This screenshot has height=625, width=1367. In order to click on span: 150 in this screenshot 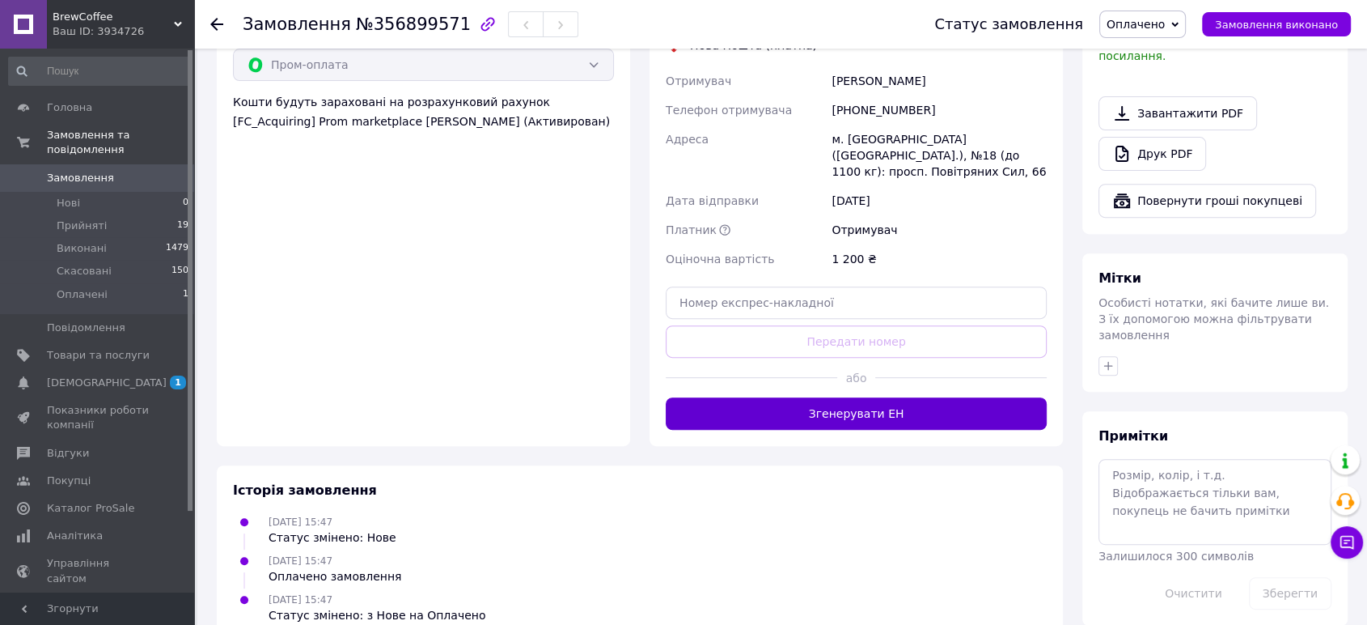, I will do `click(180, 271)`.